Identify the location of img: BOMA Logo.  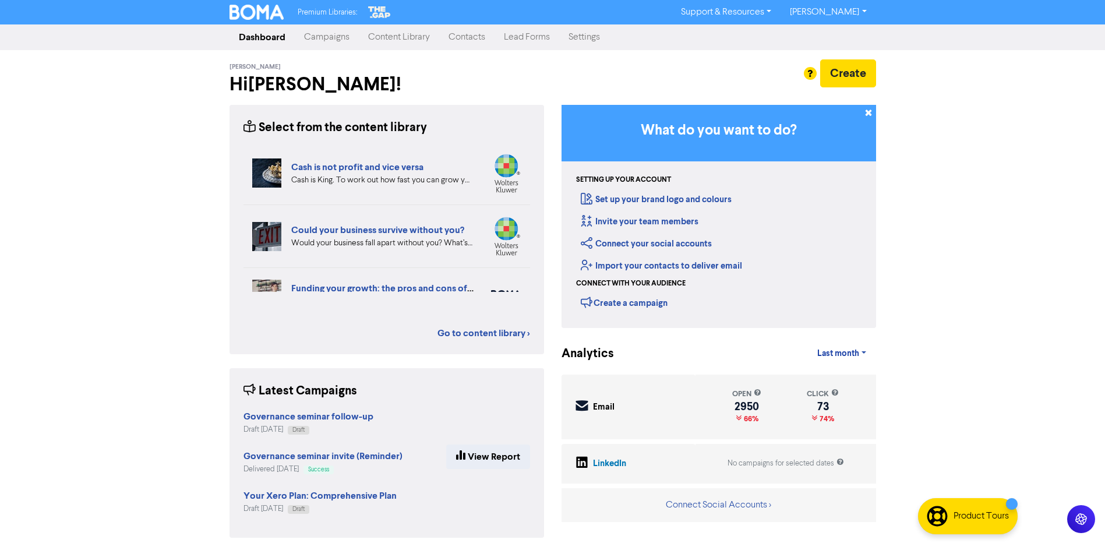
(257, 12).